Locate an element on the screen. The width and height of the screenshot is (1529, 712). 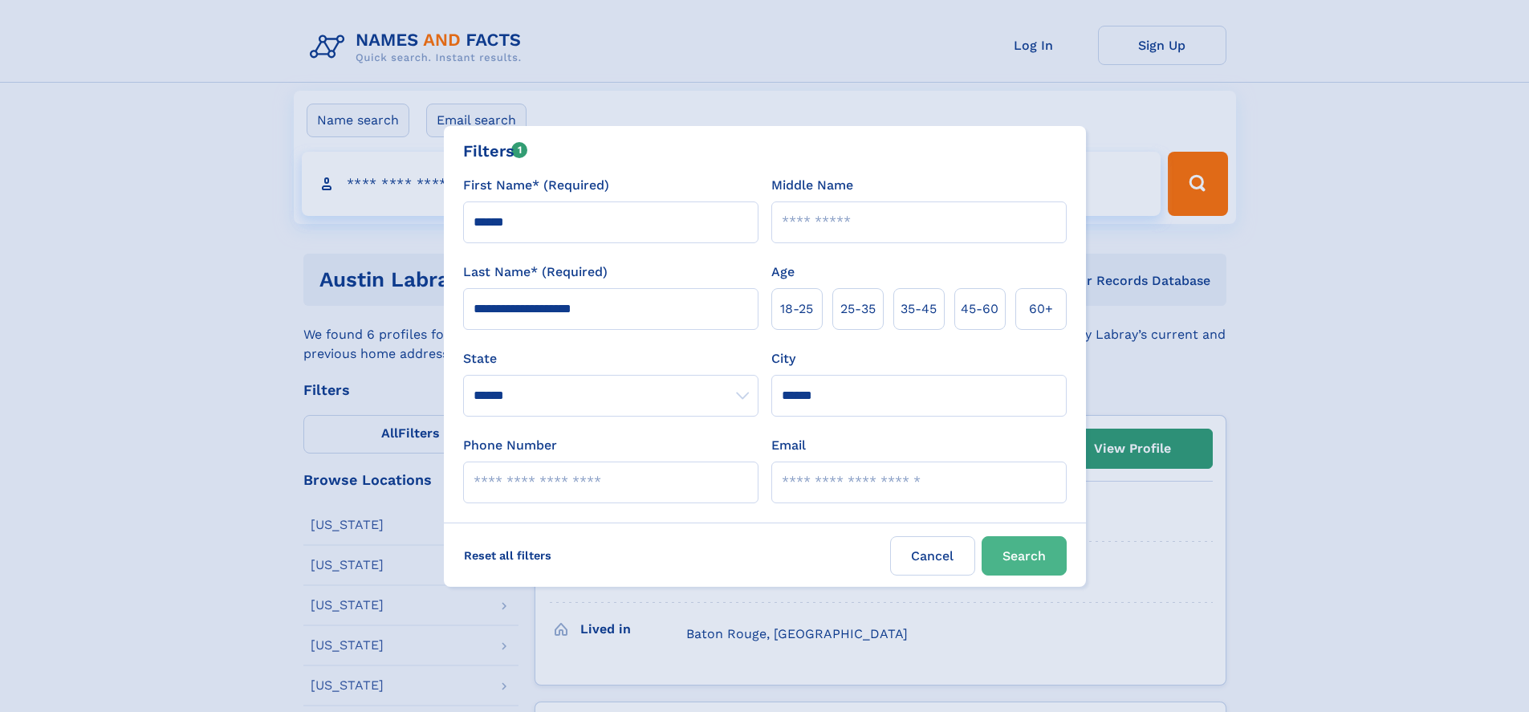
label: Email is located at coordinates (788, 446).